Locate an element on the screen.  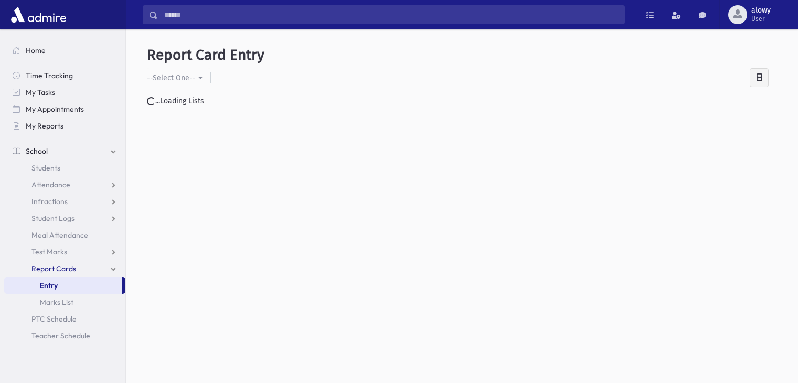
span: School is located at coordinates (37, 151).